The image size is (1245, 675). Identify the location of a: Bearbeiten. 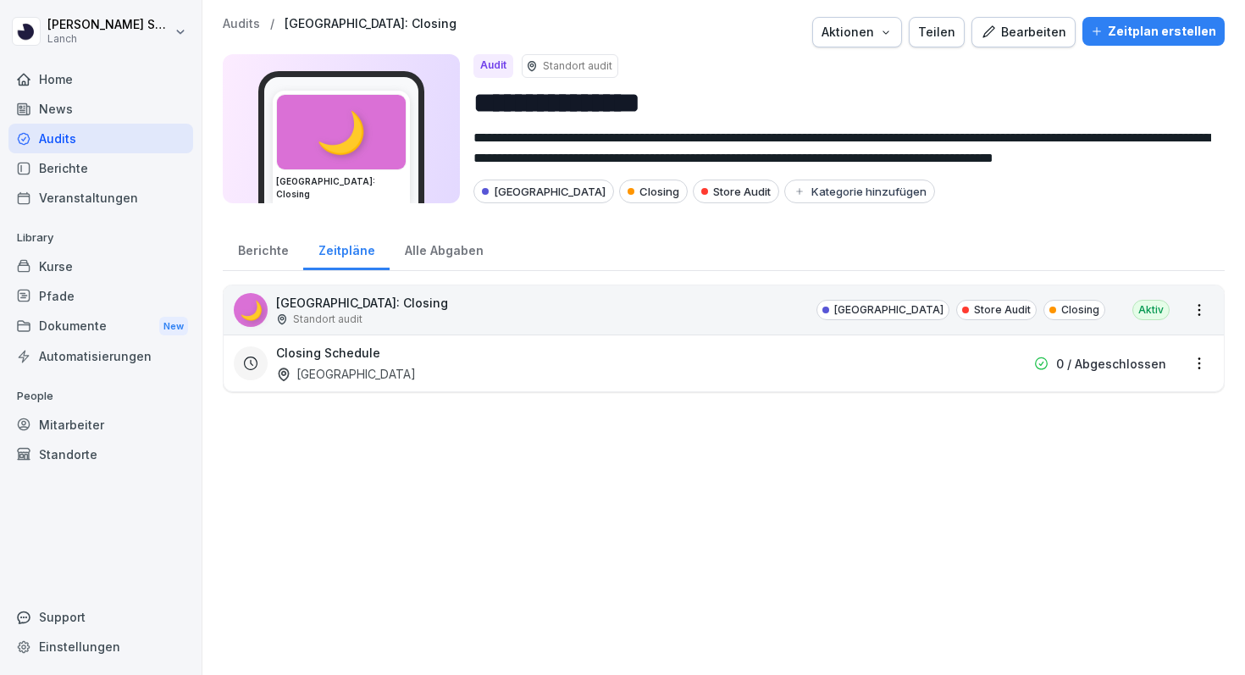
(1023, 32).